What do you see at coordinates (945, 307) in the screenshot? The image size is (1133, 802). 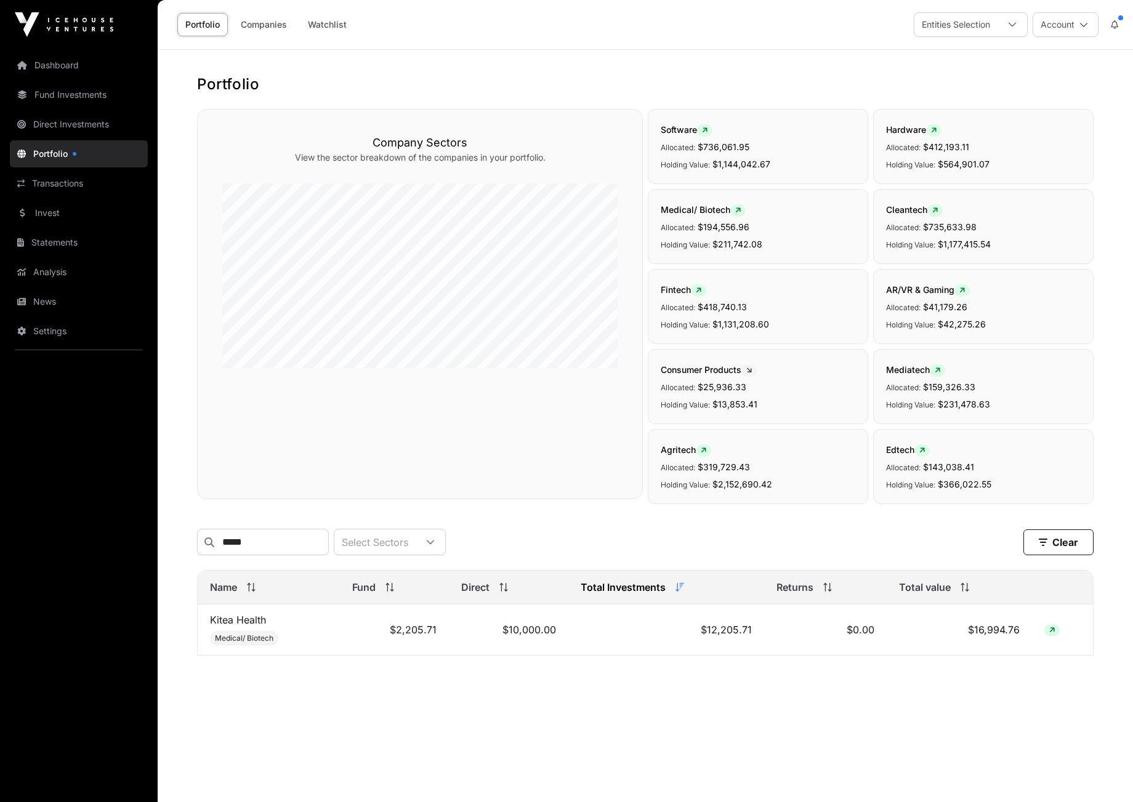 I see `span: $41,179.26` at bounding box center [945, 307].